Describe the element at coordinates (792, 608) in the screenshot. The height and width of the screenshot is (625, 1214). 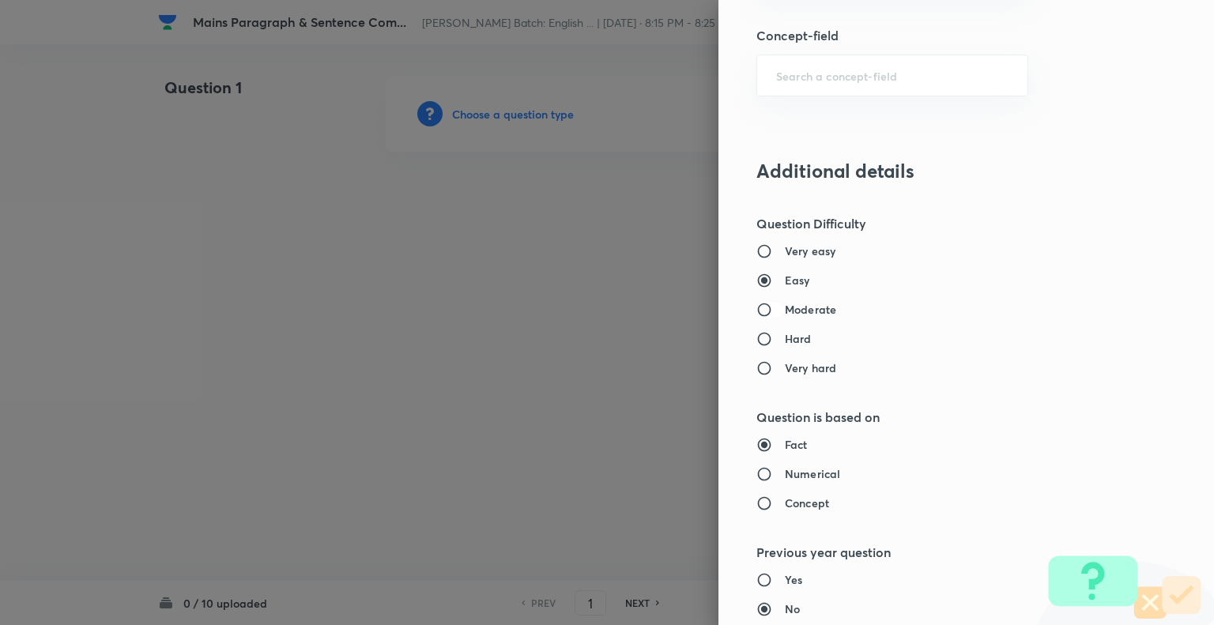
I see `h6: No` at that location.